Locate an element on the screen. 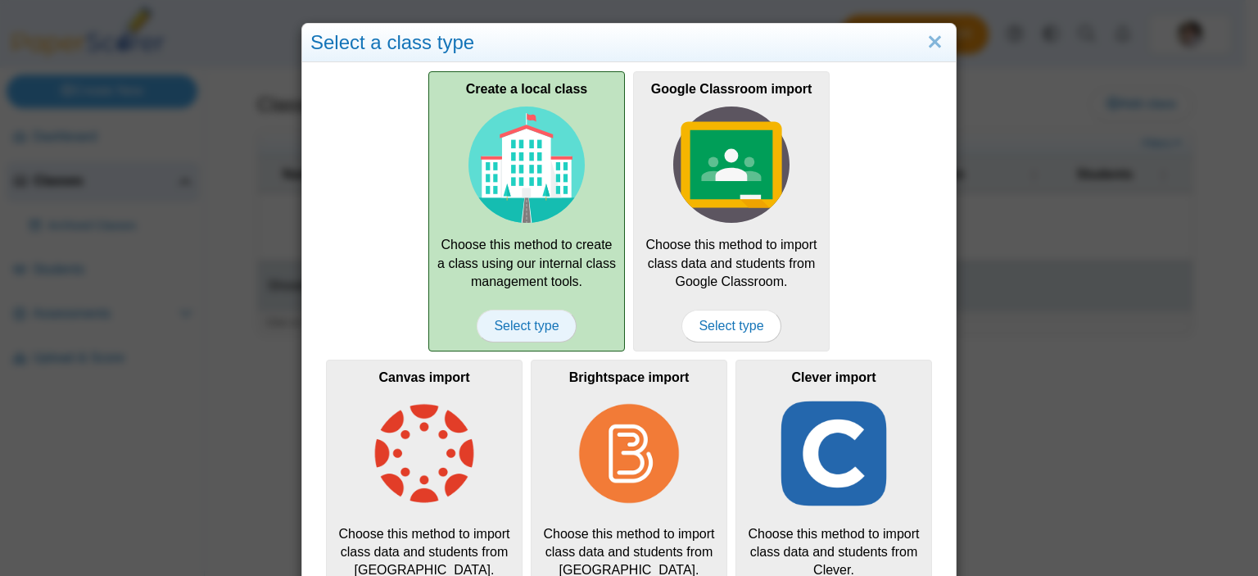 The image size is (1258, 576). b: Google Classroom import is located at coordinates (731, 88).